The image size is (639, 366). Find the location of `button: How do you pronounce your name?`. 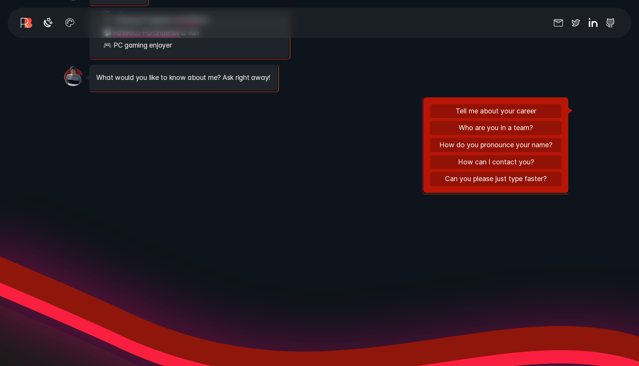

button: How do you pronounce your name? is located at coordinates (495, 145).